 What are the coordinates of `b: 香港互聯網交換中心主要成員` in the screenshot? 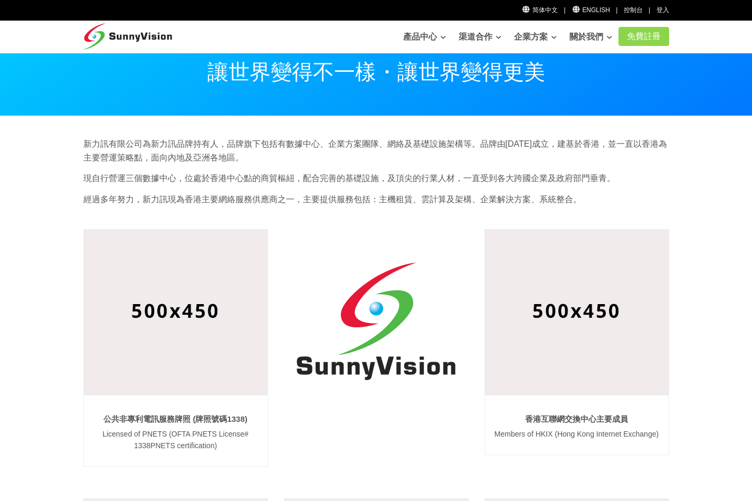 It's located at (576, 418).